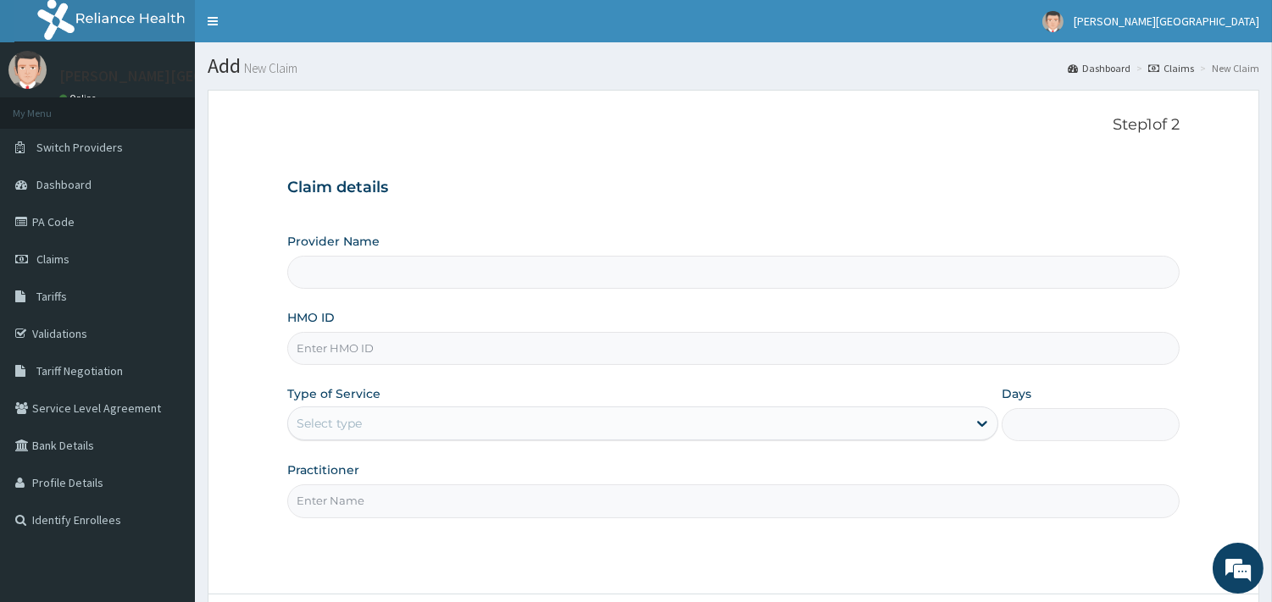  Describe the element at coordinates (1227, 68) in the screenshot. I see `li: New Claim` at that location.